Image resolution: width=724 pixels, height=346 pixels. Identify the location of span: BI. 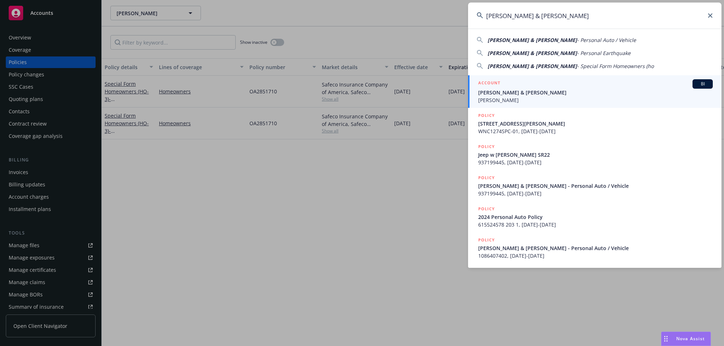
(703, 84).